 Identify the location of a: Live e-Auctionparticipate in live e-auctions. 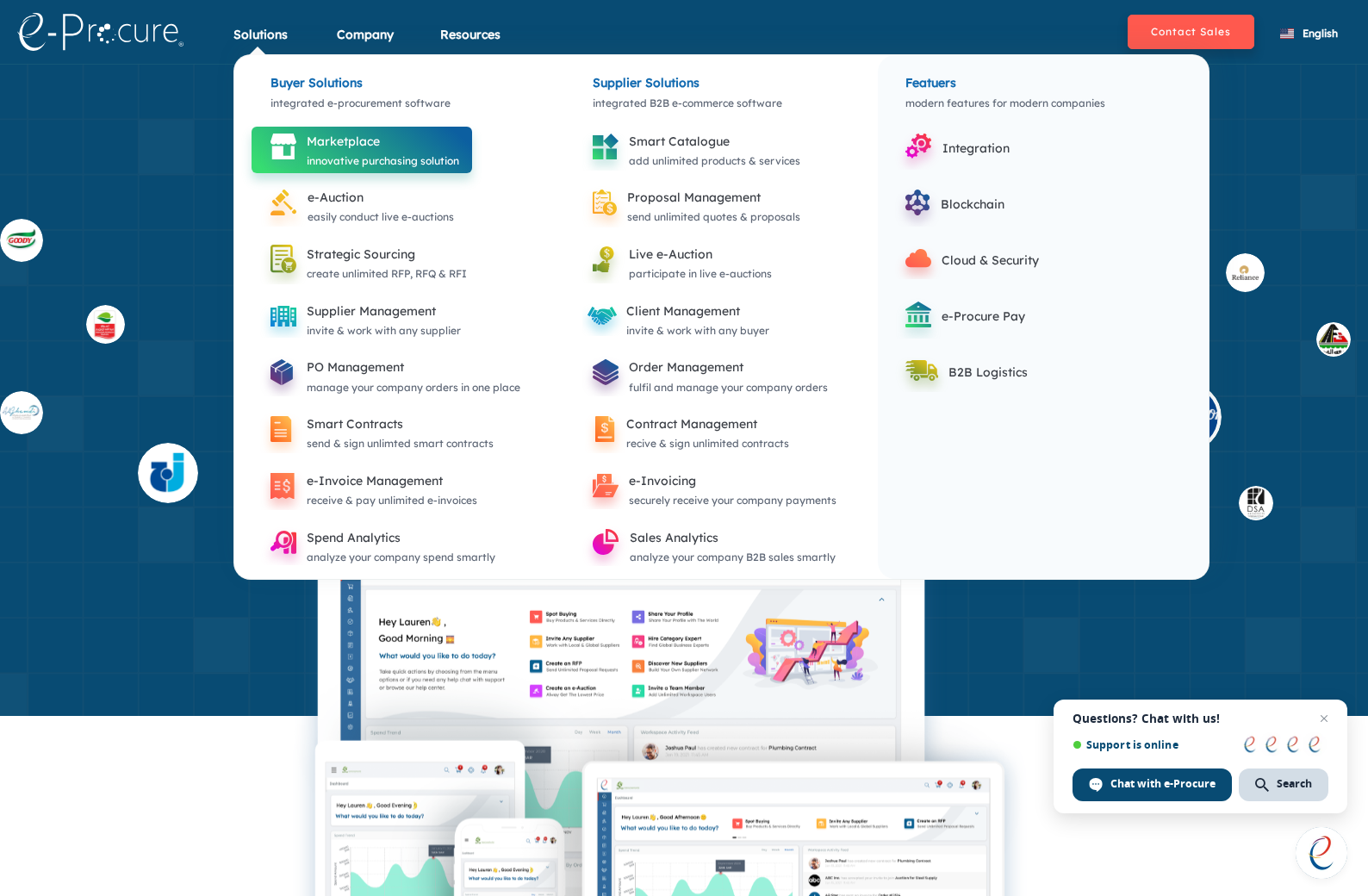
(679, 259).